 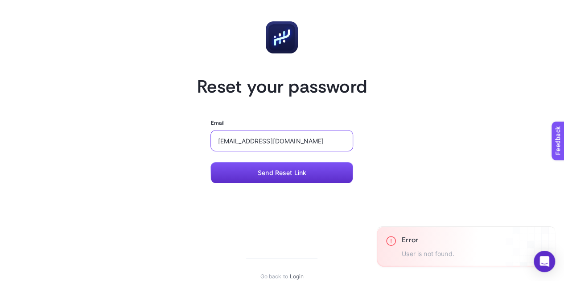 What do you see at coordinates (428, 240) in the screenshot?
I see `h3: Error` at bounding box center [428, 240].